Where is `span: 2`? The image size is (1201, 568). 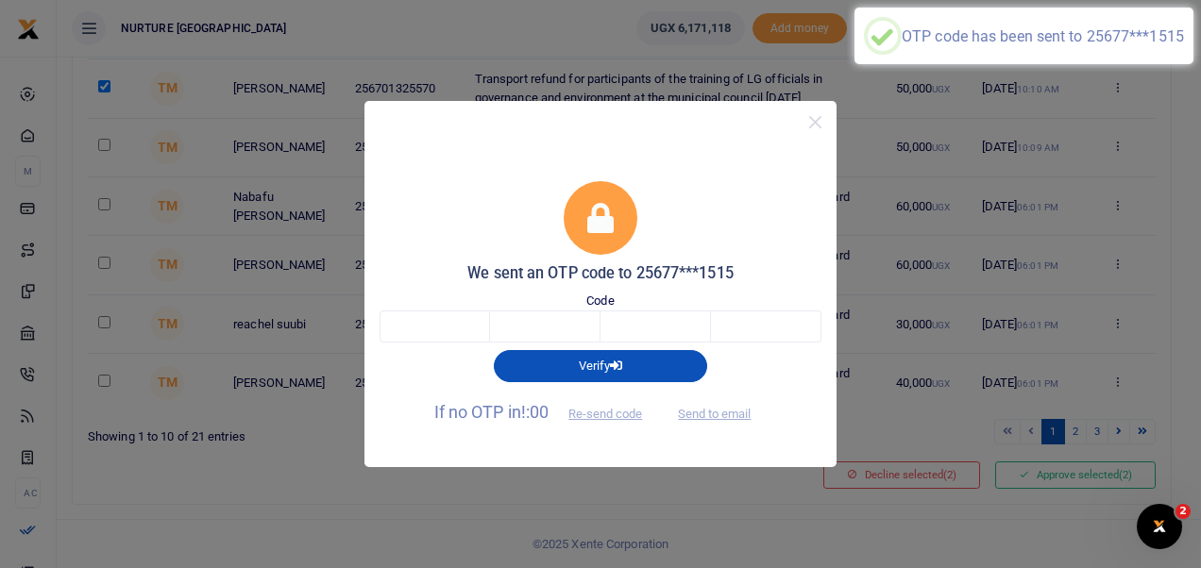
span: 2 is located at coordinates (1183, 512).